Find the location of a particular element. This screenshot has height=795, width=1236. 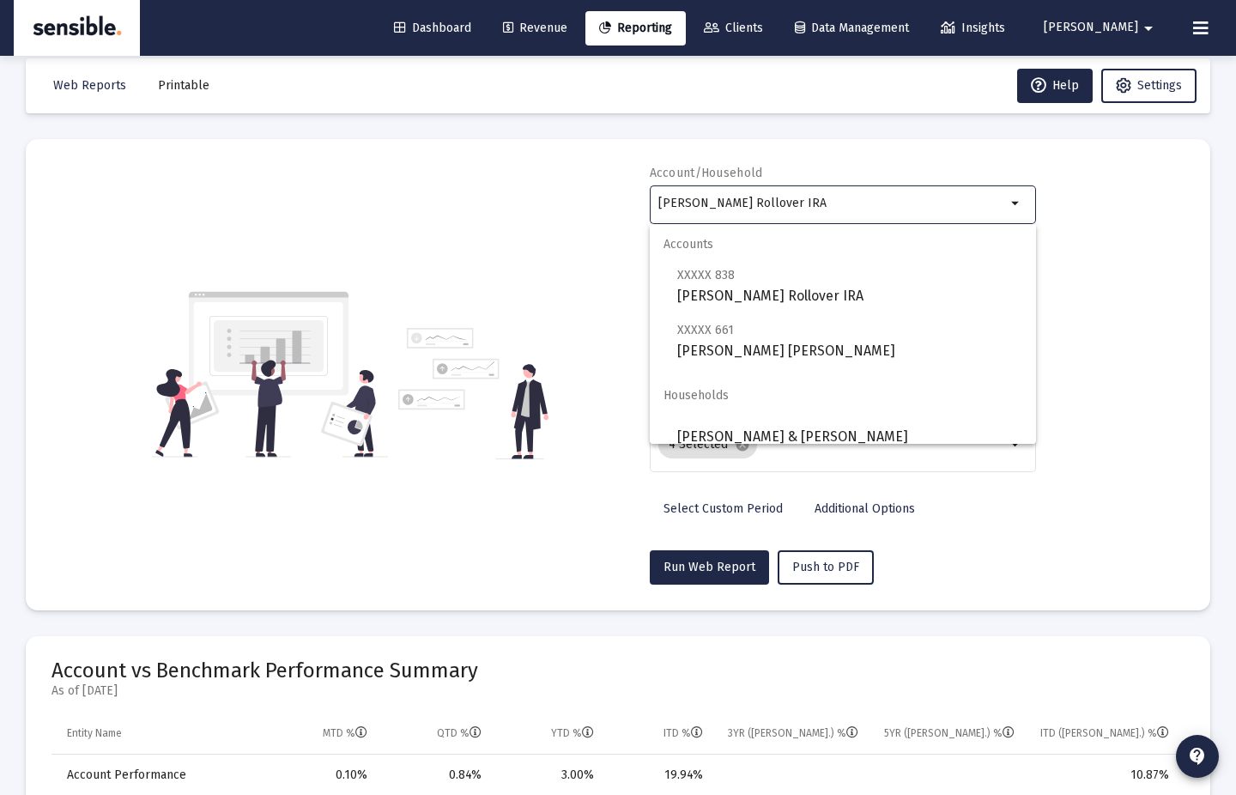

span: Additional Options is located at coordinates (864, 508).